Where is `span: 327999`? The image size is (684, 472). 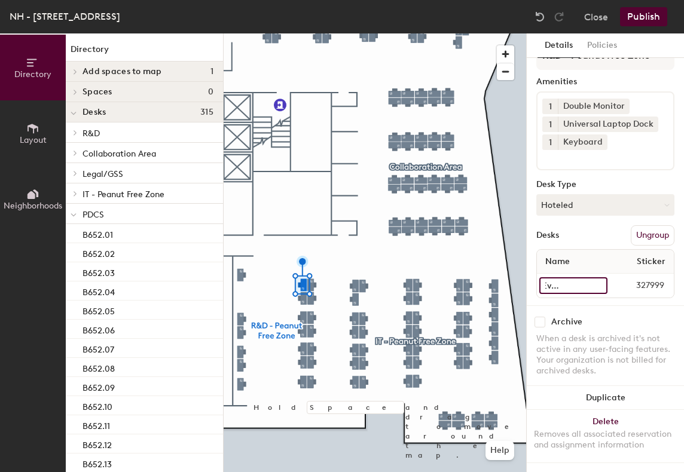 span: 327999 is located at coordinates (639, 286).